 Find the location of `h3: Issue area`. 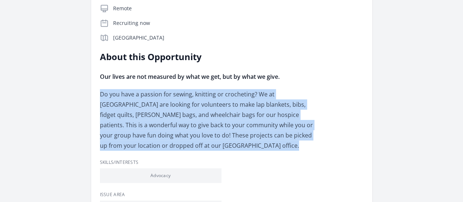

h3: Issue area is located at coordinates (232, 194).